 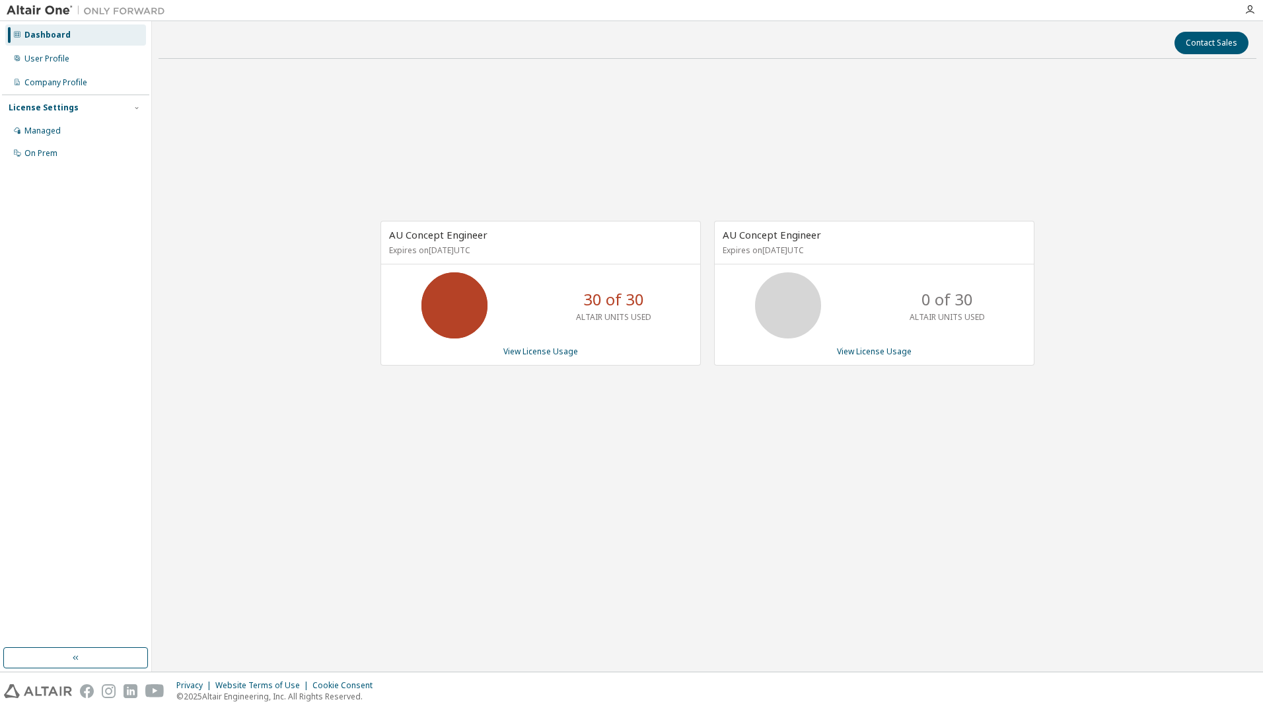 I want to click on img: altair_logo.svg, so click(x=38, y=690).